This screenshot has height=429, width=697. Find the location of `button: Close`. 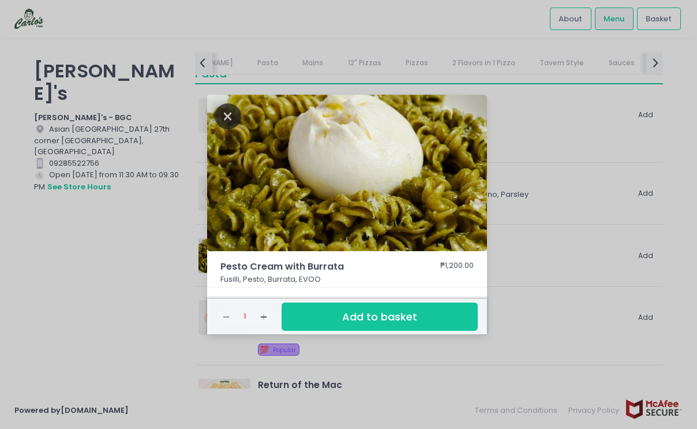

button: Close is located at coordinates (228, 115).